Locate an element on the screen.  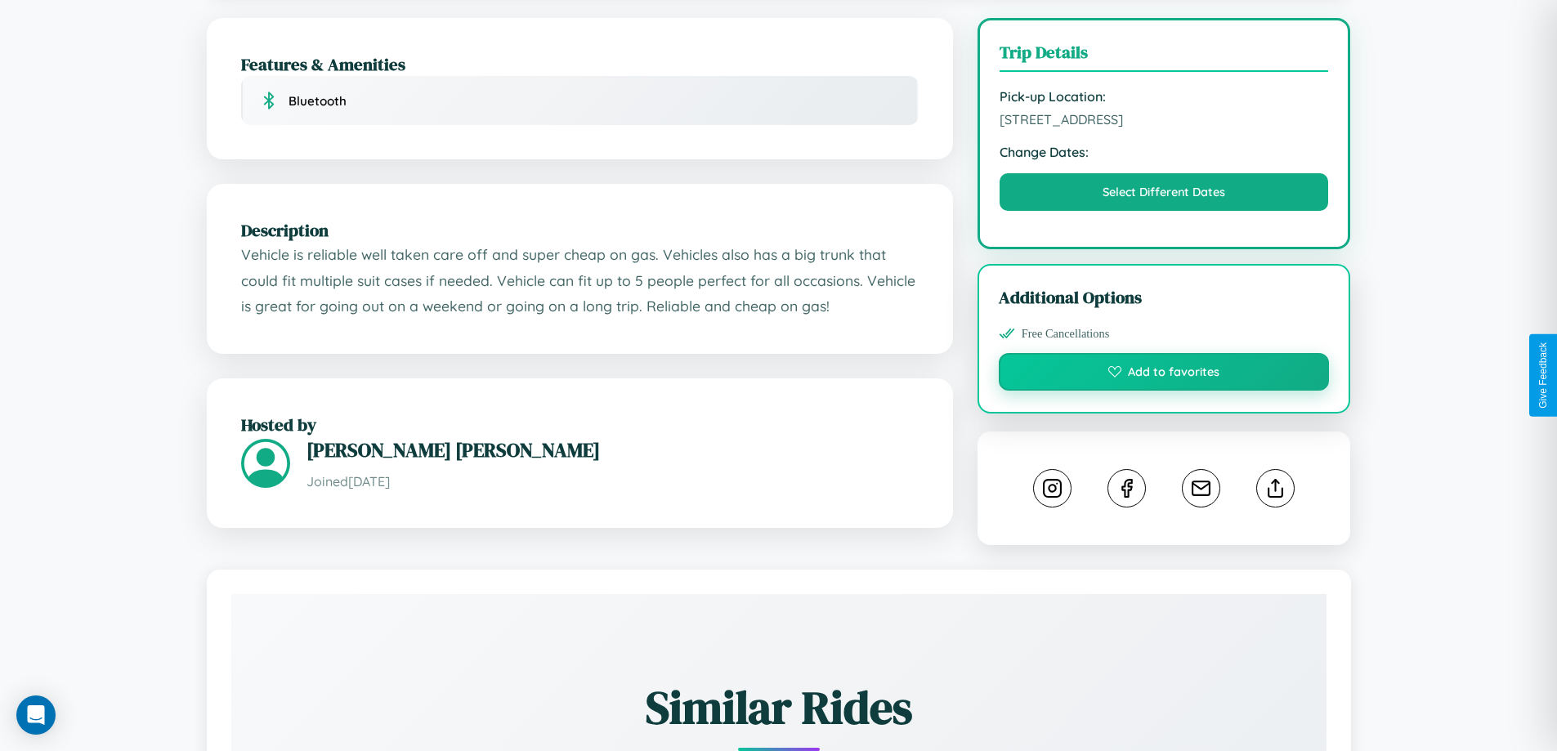
button: Add to favorites is located at coordinates (1164, 372).